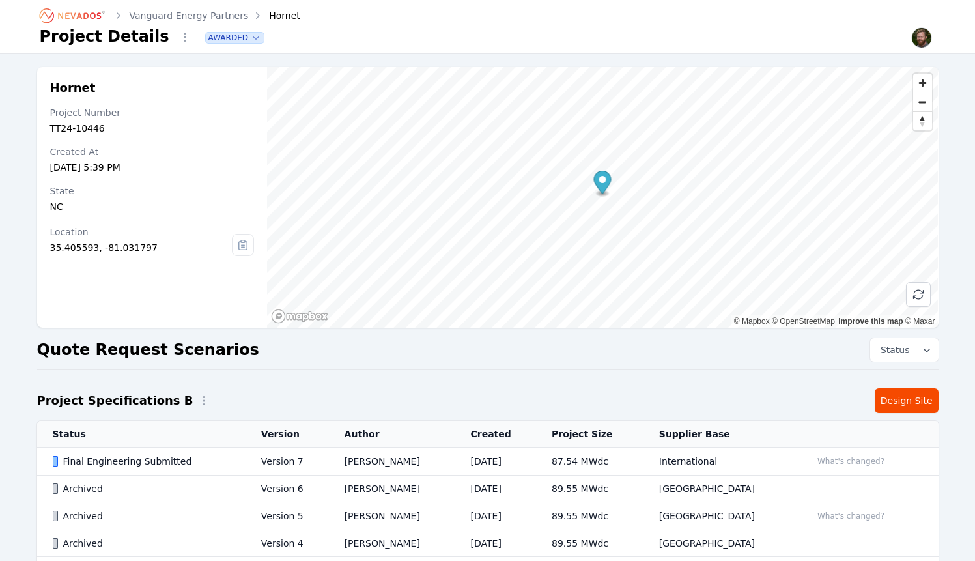 The image size is (975, 561). Describe the element at coordinates (603, 197) in the screenshot. I see `canvas: Map` at that location.